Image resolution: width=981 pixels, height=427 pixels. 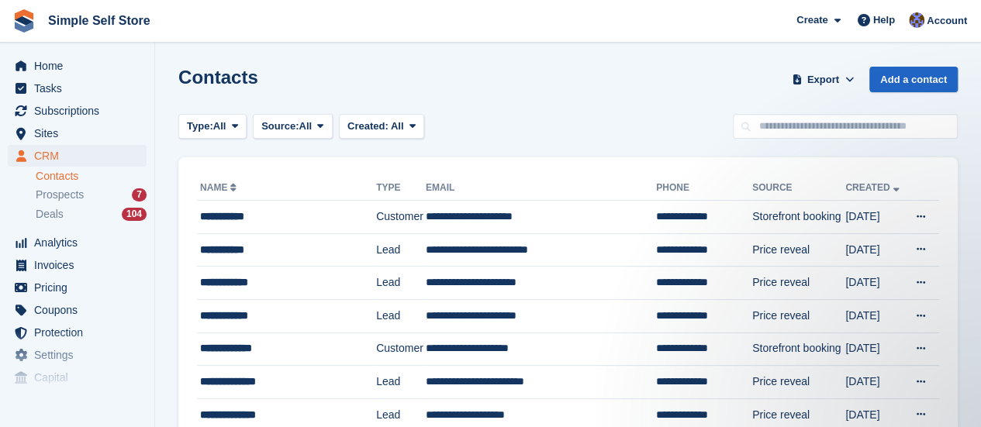 What do you see at coordinates (368, 126) in the screenshot?
I see `span: Created:` at bounding box center [368, 126].